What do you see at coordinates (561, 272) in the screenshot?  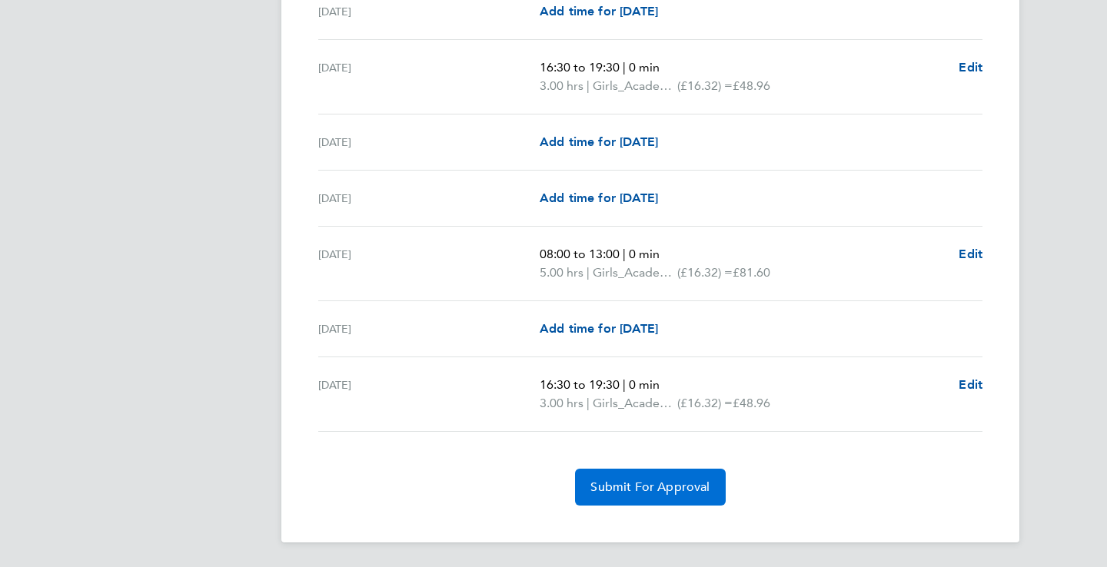 I see `span: 5.00 hrs` at bounding box center [561, 272].